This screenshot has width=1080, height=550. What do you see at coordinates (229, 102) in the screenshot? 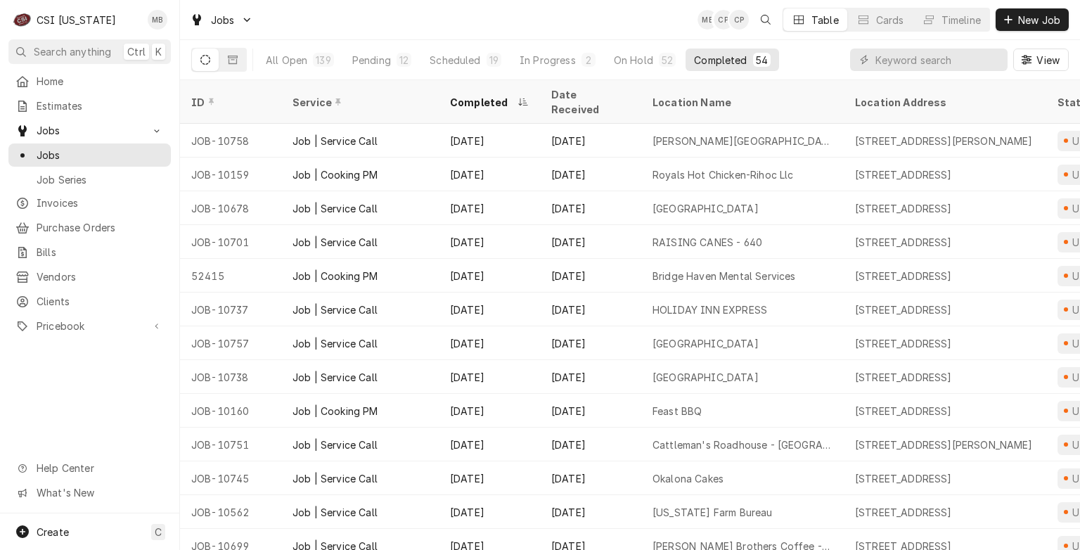
I see `div: ID` at bounding box center [229, 102].